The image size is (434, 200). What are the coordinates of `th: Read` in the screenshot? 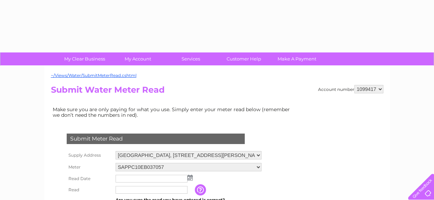 It's located at (89, 190).